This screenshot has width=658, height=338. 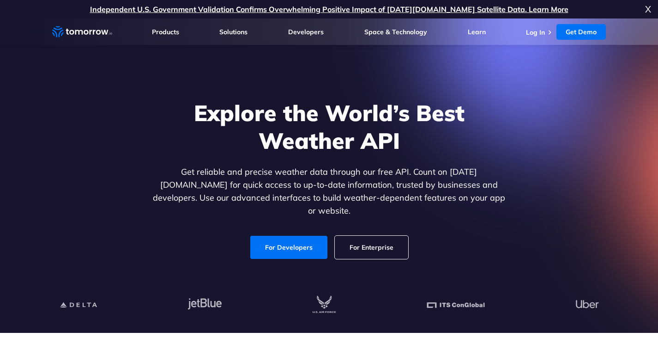 What do you see at coordinates (82, 32) in the screenshot?
I see `a: Home link` at bounding box center [82, 32].